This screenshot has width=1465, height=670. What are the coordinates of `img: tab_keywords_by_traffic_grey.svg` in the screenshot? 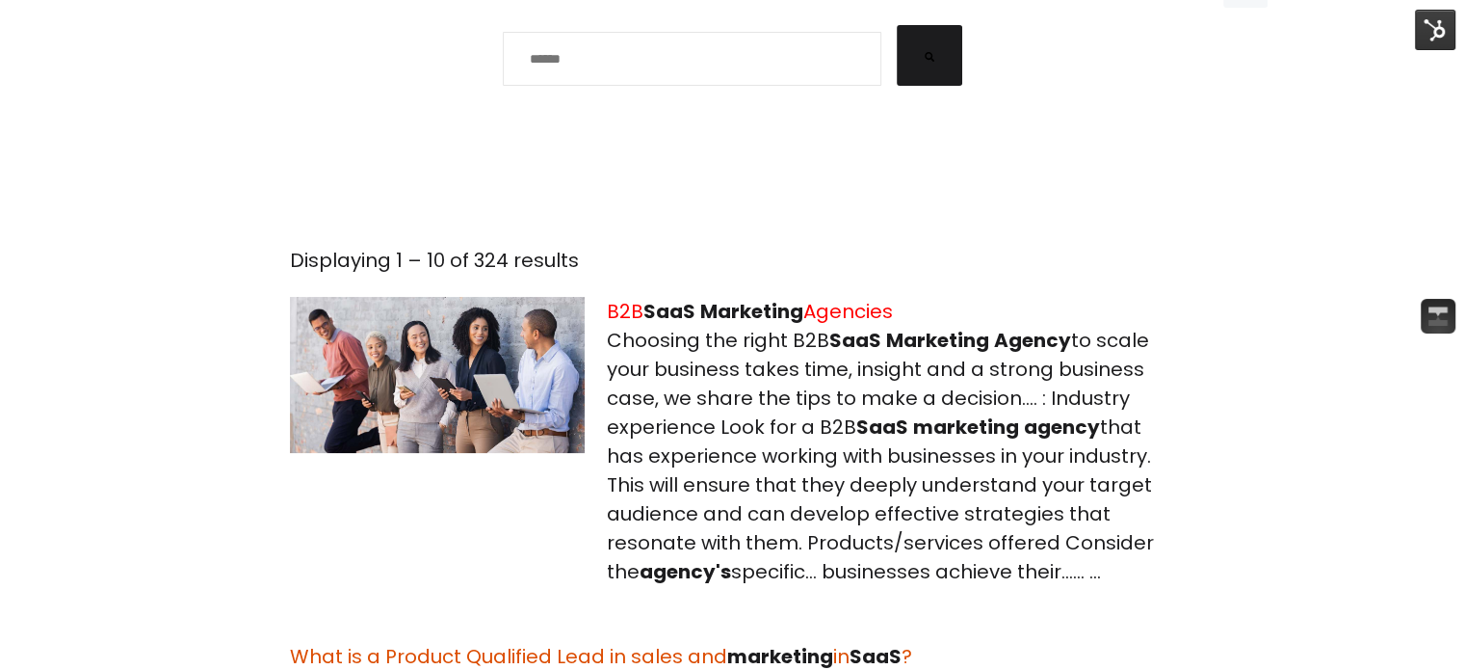 It's located at (199, 119).